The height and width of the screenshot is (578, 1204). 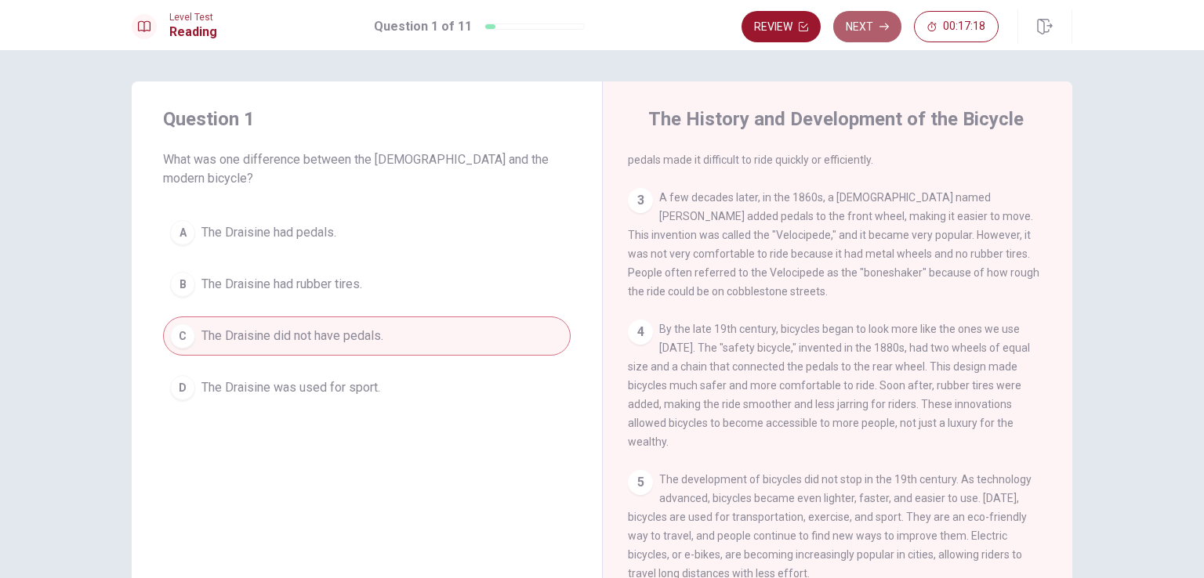 I want to click on div: A, so click(x=183, y=233).